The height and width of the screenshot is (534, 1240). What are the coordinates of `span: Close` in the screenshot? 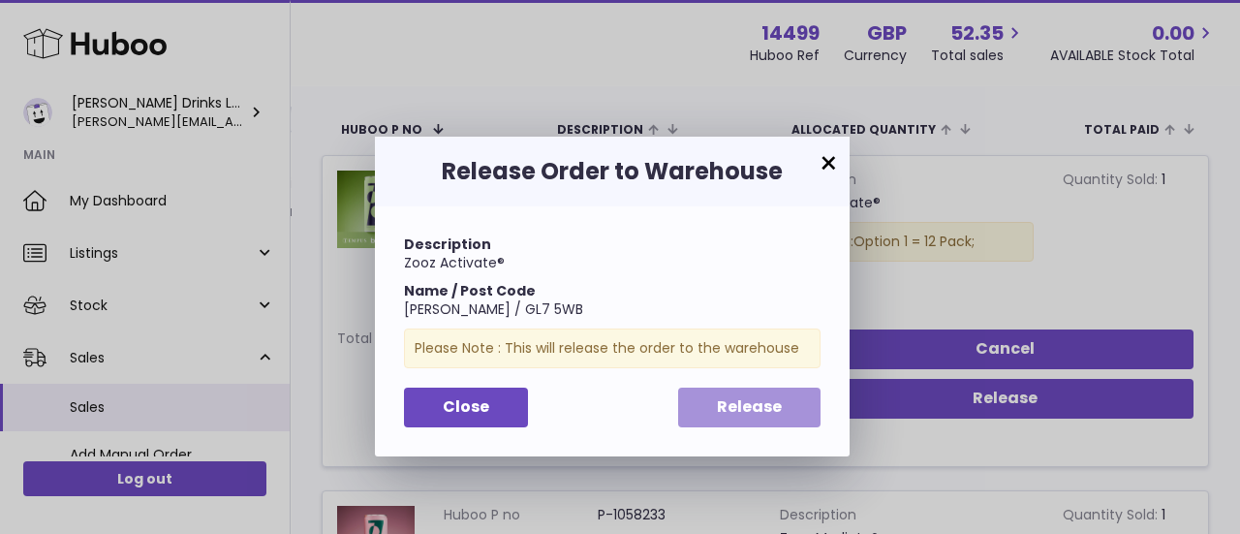 It's located at (466, 406).